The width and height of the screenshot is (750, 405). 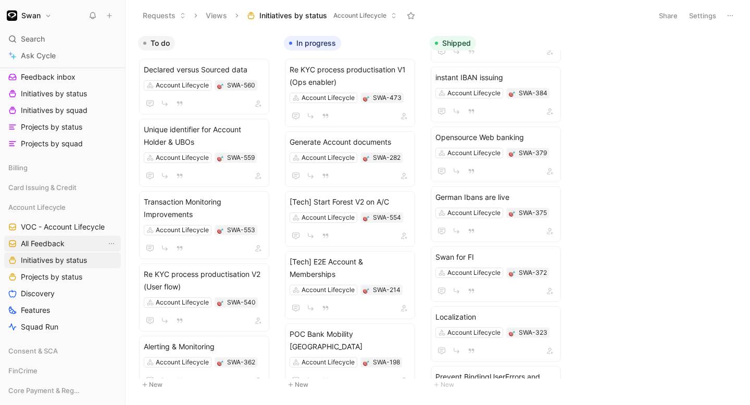 I want to click on button: Settings, so click(x=703, y=16).